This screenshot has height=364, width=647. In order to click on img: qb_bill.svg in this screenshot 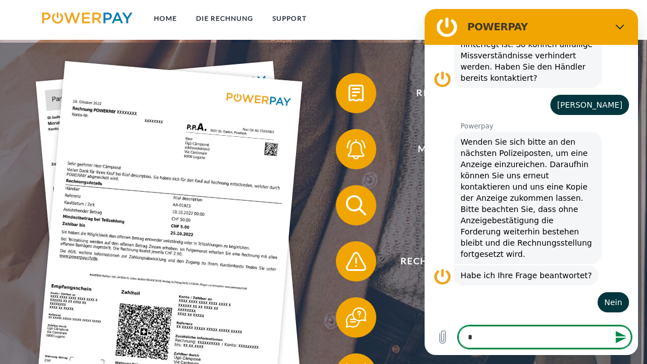, I will do `click(356, 93)`.